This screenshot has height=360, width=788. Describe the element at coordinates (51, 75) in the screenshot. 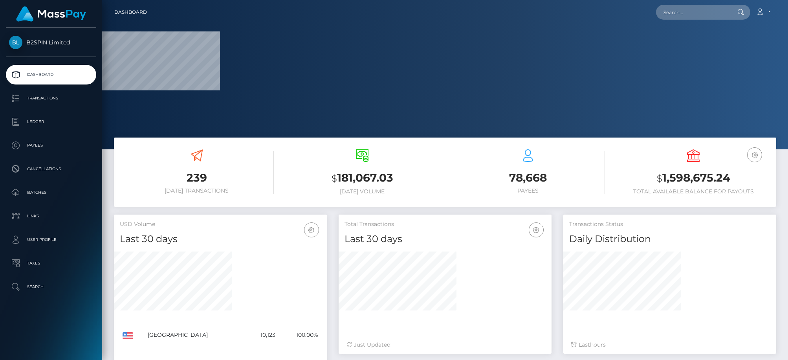

I see `p: Dashboard` at that location.